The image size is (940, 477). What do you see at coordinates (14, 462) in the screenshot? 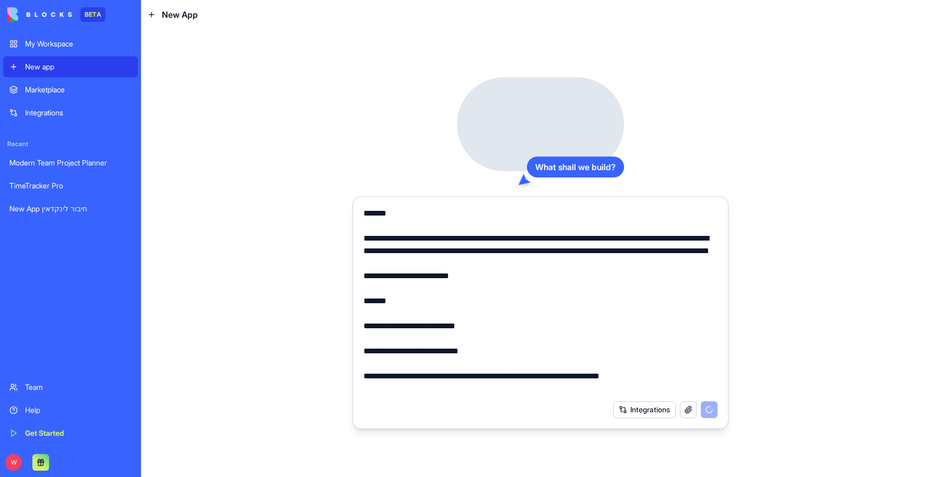
I see `span: W` at bounding box center [14, 462].